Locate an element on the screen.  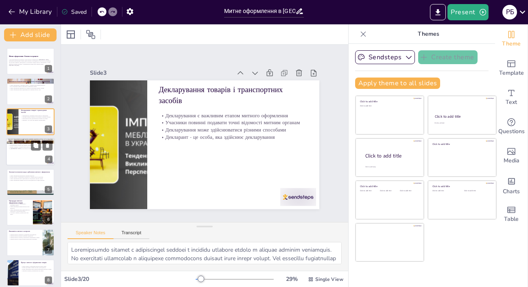
div: Add text boxes is located at coordinates (511, 98).